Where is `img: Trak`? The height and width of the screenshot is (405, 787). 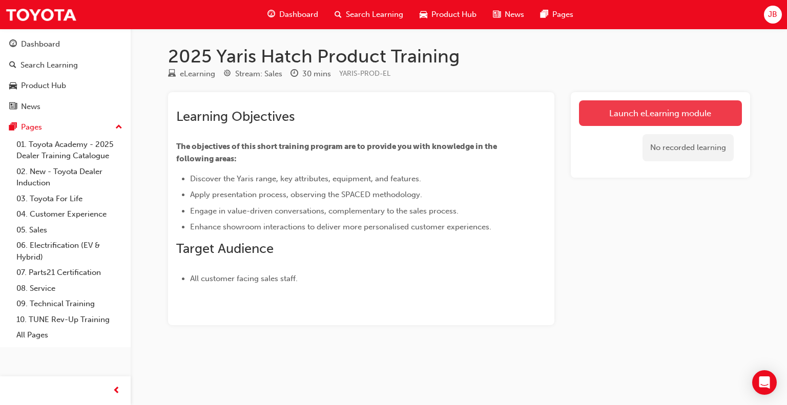
img: Trak is located at coordinates (41, 14).